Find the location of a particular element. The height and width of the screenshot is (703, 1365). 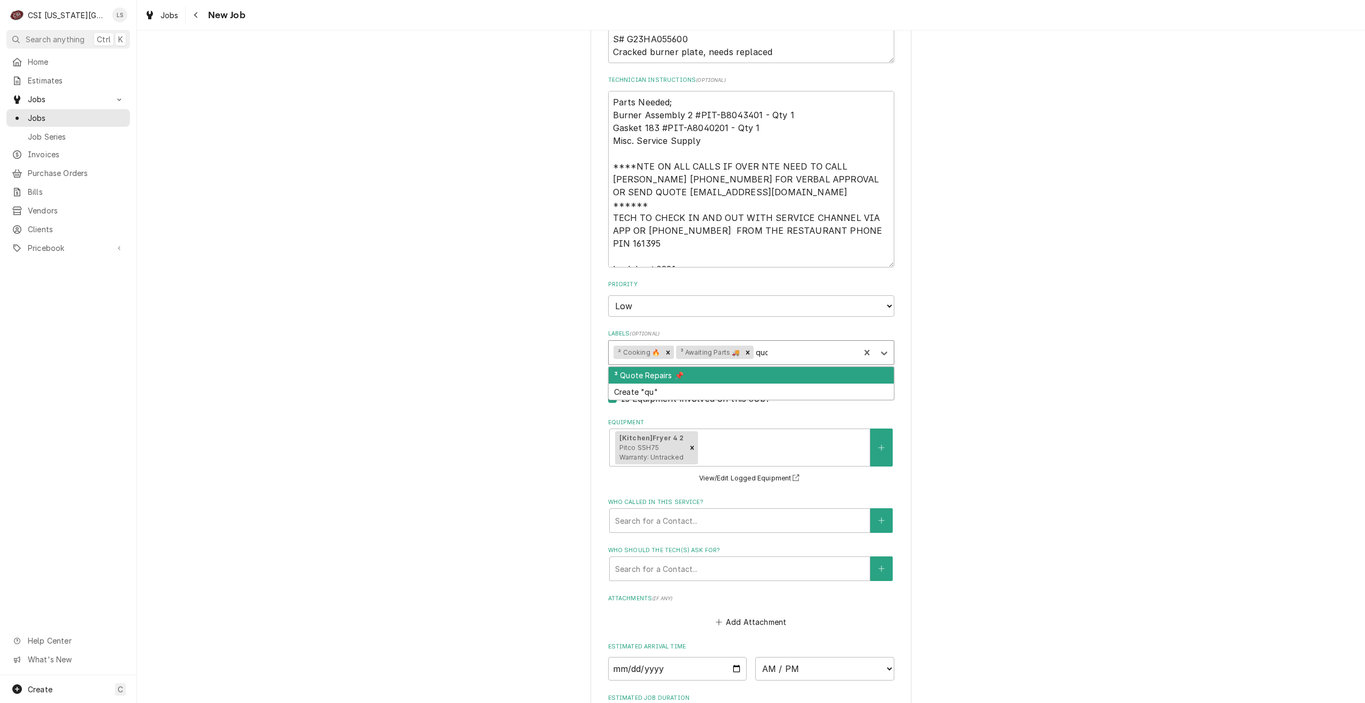

div: ³ Awaiting Parts 🚚 is located at coordinates (709, 352).